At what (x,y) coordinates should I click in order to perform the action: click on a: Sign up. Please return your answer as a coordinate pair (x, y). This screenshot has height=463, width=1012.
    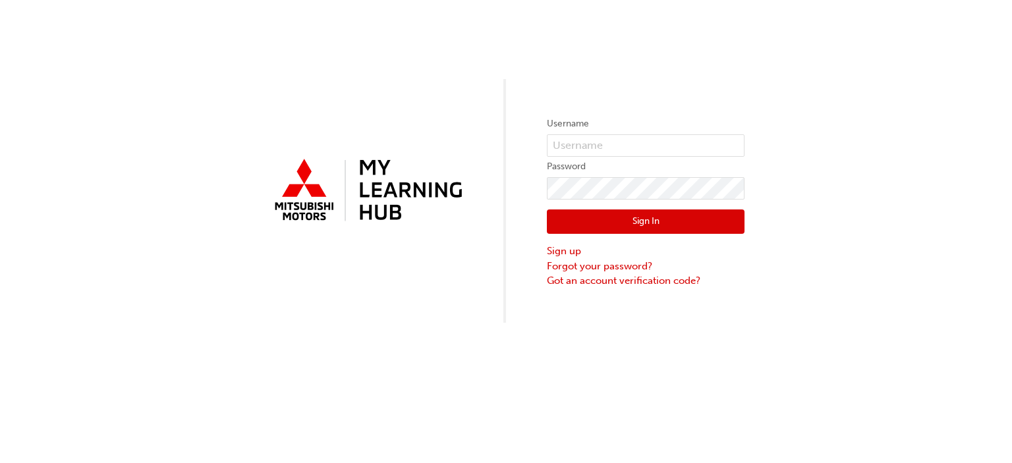
    Looking at the image, I should click on (645, 251).